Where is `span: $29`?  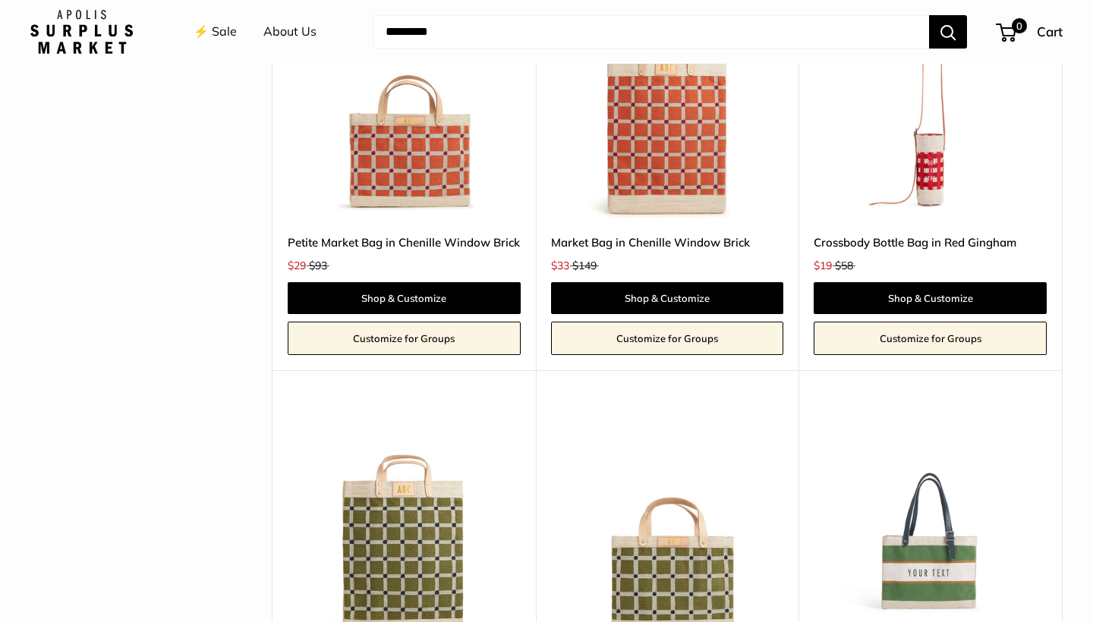
span: $29 is located at coordinates (297, 266).